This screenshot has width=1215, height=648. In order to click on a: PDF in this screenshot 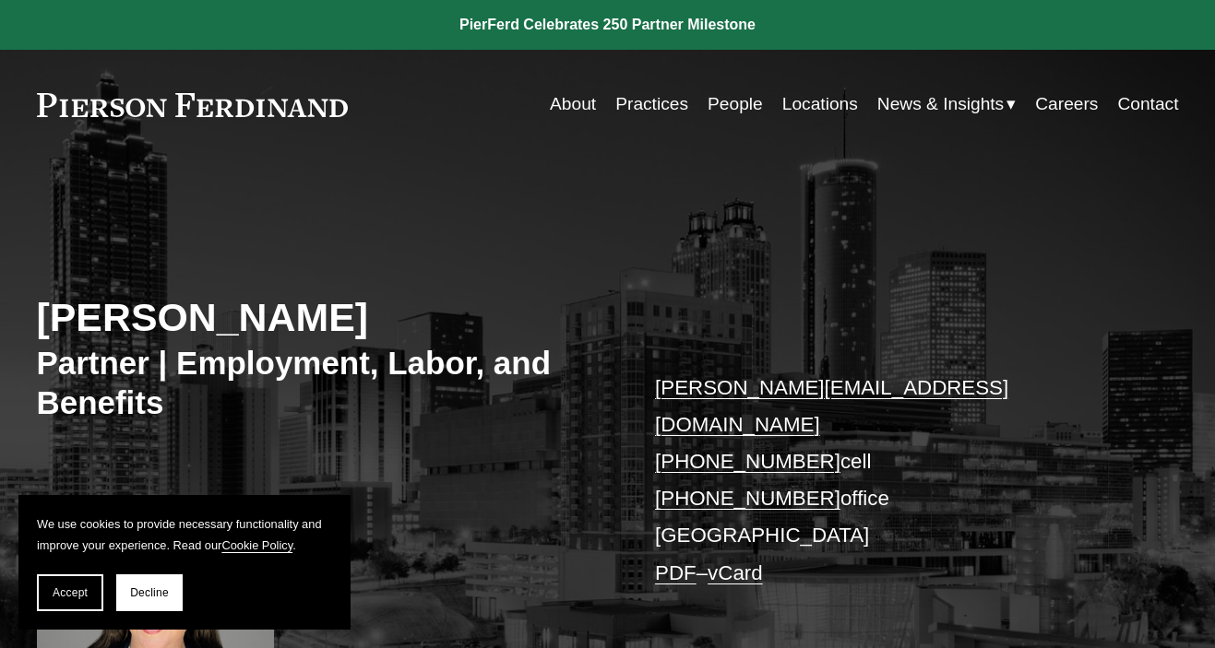, I will do `click(675, 573)`.